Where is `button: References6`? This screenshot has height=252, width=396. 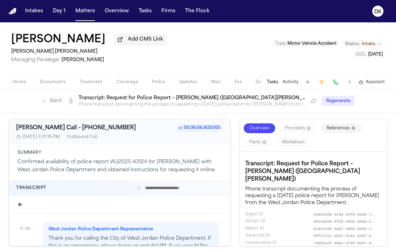 button: References6 is located at coordinates (341, 128).